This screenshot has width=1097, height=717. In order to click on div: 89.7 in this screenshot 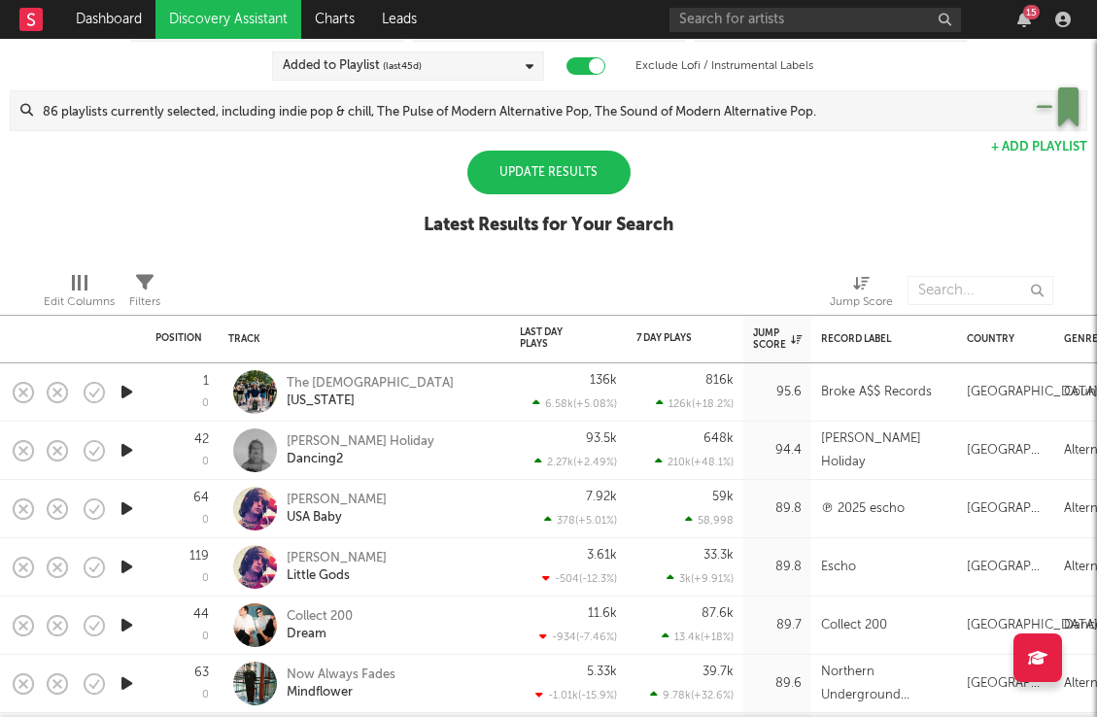, I will do `click(777, 626)`.